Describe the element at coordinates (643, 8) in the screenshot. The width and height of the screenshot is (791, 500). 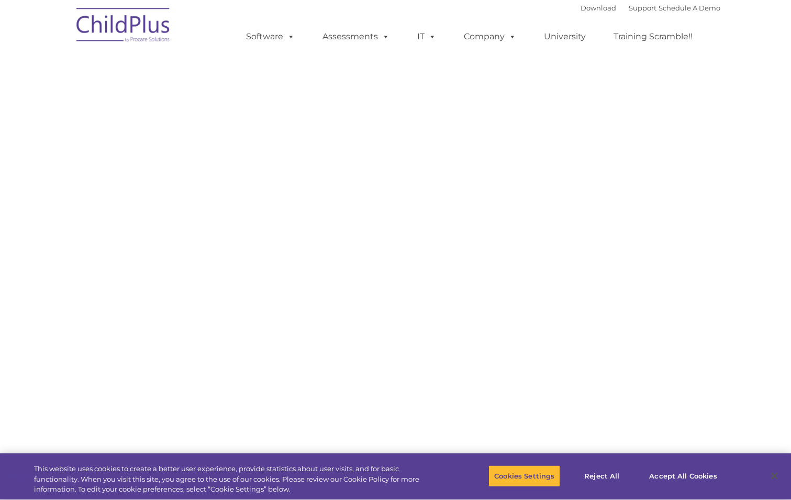
I see `a: Support` at that location.